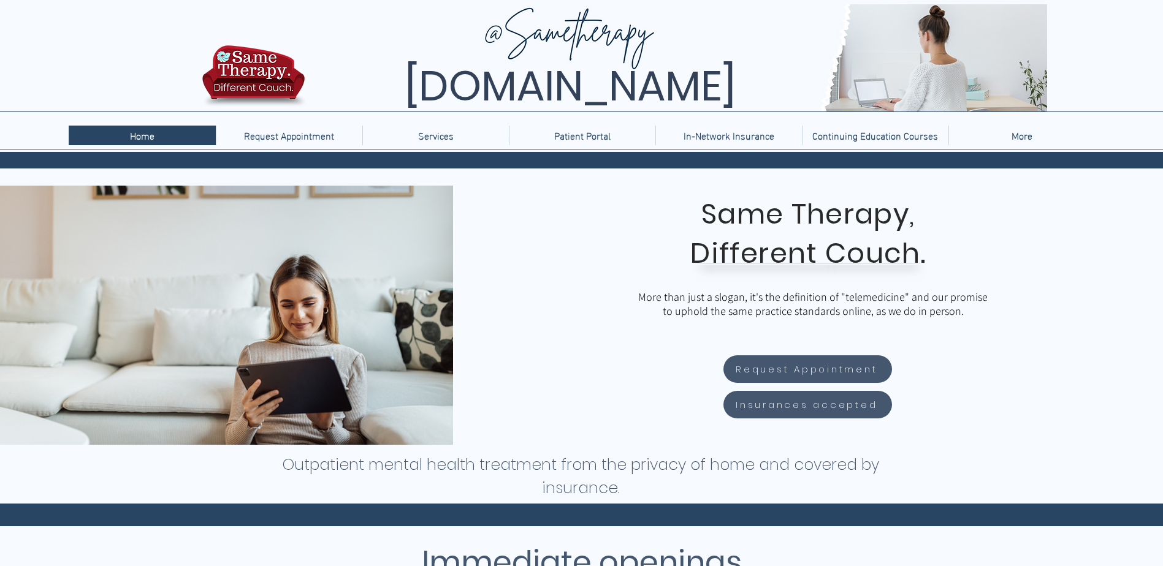 The image size is (1163, 566). I want to click on p: More than just a slogan, it's the definition of "telemedicine" and our promise to uphold the same..., so click(813, 304).